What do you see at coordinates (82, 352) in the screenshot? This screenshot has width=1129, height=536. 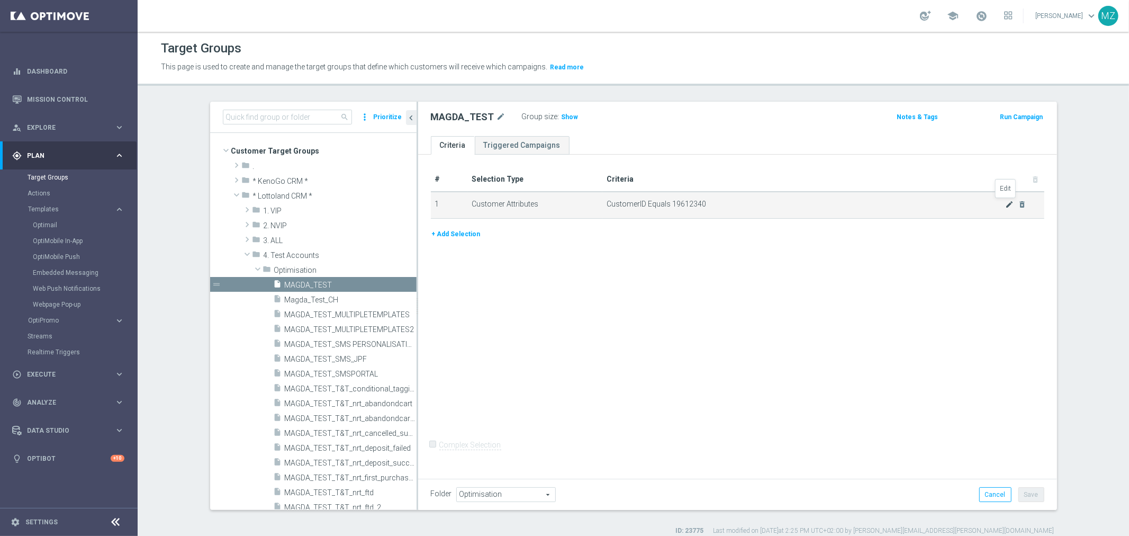 I see `div: Realtime Triggers` at bounding box center [82, 352].